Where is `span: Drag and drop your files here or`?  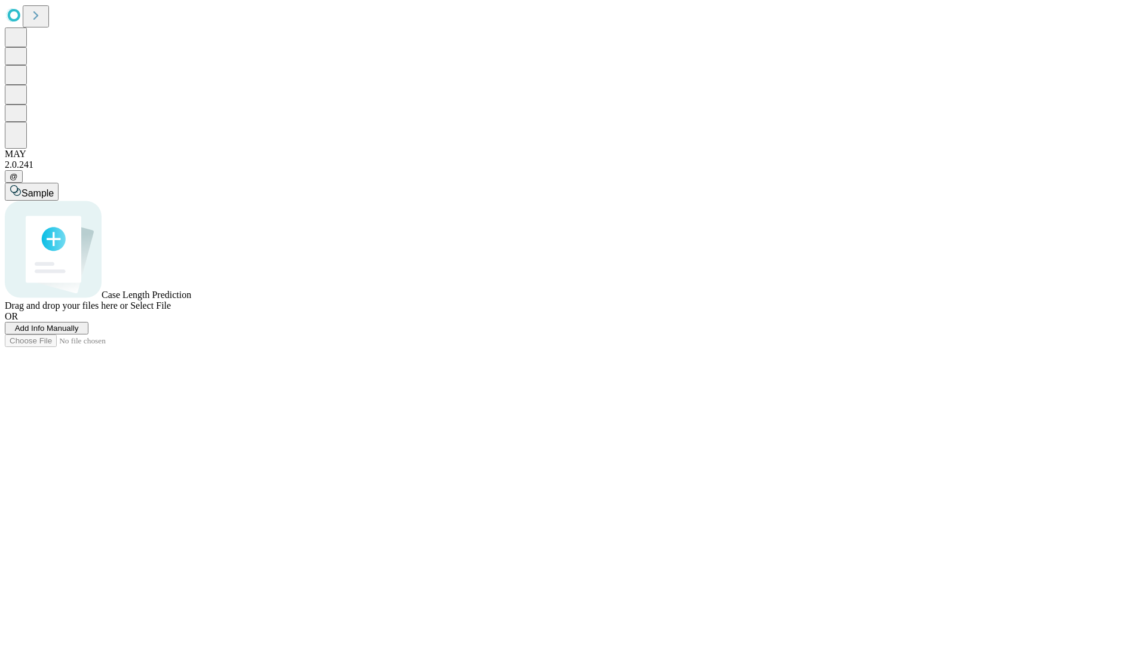
span: Drag and drop your files here or is located at coordinates (66, 305).